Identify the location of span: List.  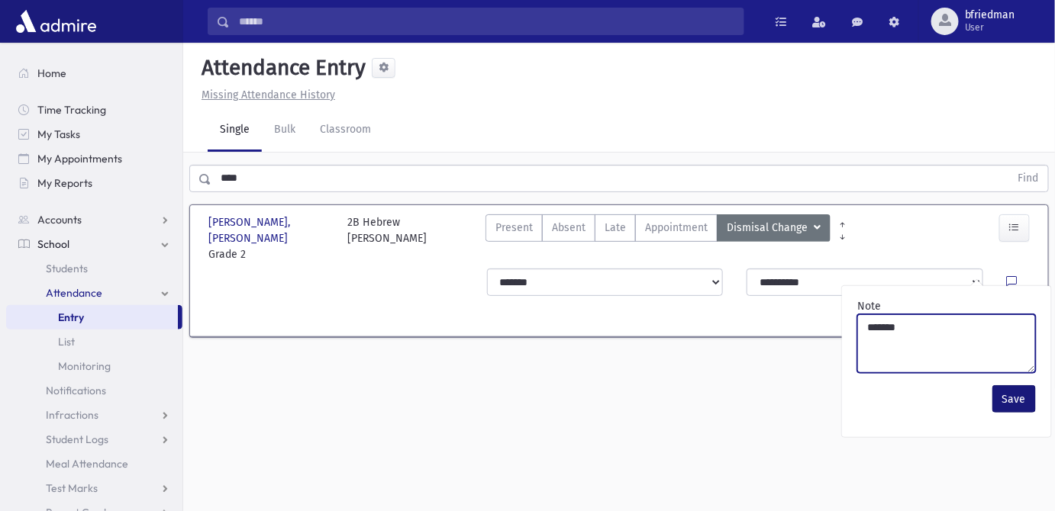
(66, 342).